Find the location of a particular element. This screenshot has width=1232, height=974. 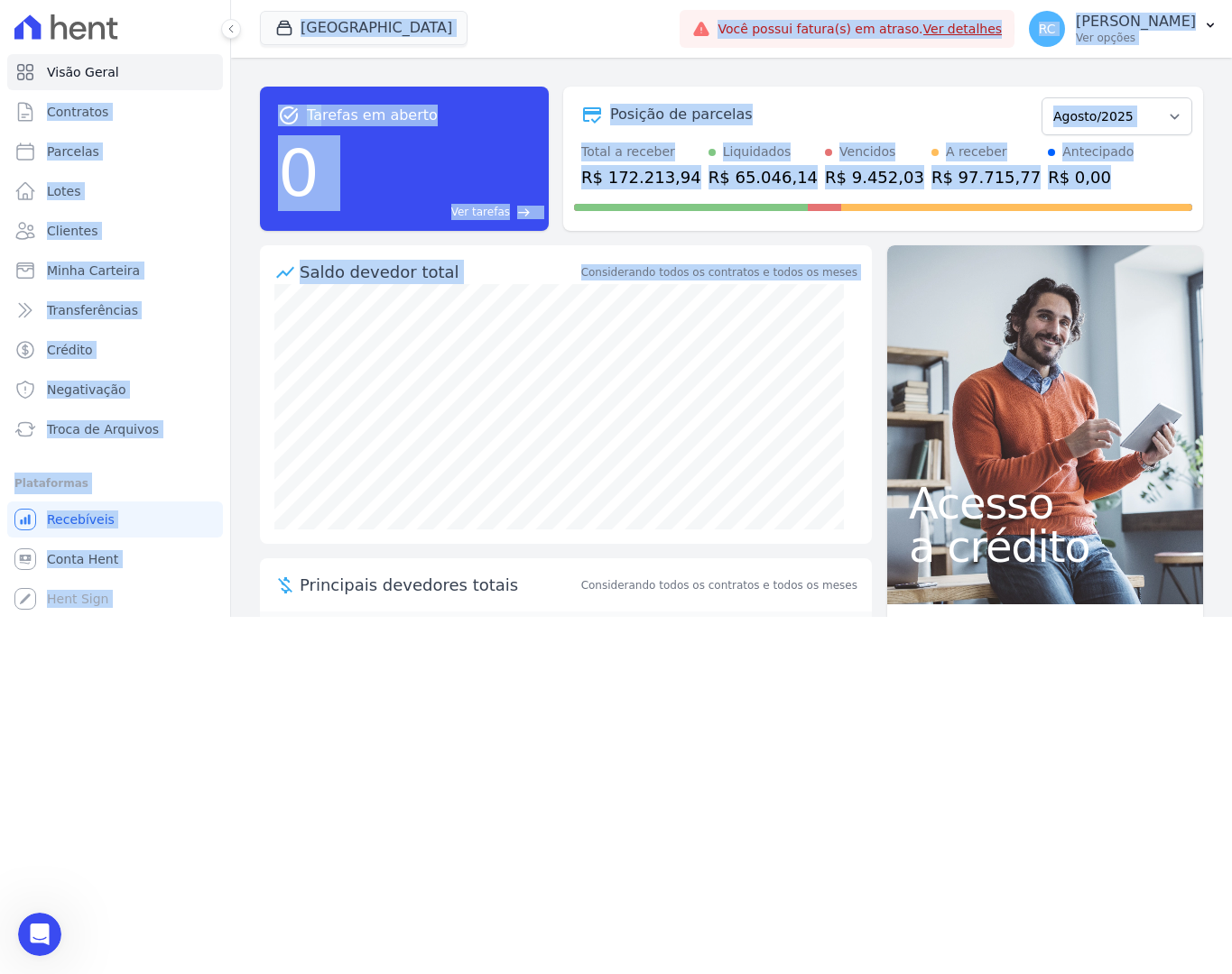

div: Liquidados is located at coordinates (757, 151).